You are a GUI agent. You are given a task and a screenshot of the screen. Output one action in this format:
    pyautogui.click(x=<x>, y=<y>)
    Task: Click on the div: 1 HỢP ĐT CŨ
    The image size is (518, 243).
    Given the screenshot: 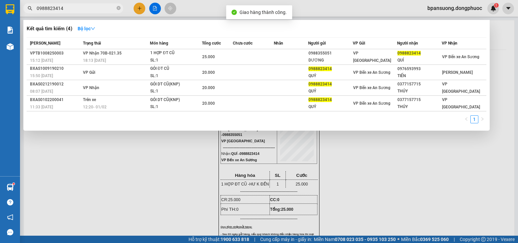 What is the action you would take?
    pyautogui.click(x=175, y=53)
    